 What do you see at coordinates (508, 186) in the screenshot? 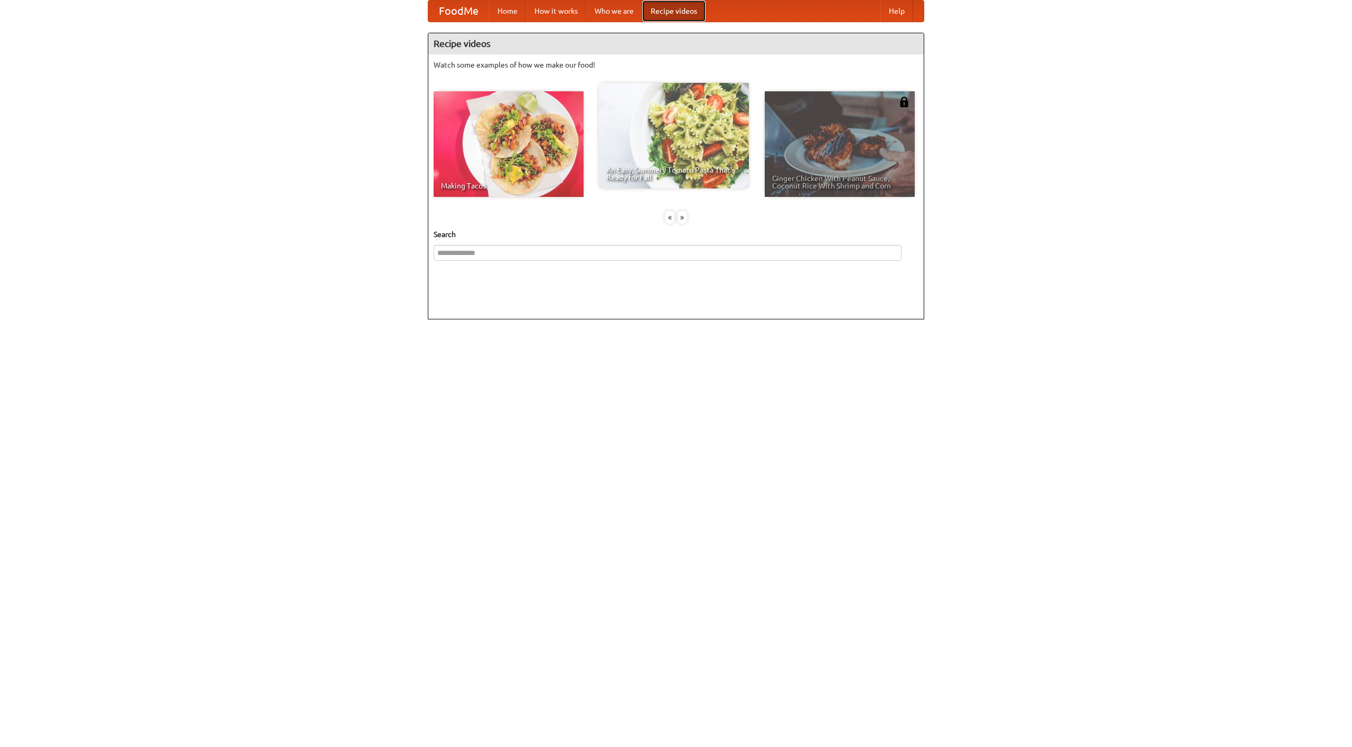
I see `span: Making Tacos` at bounding box center [508, 186].